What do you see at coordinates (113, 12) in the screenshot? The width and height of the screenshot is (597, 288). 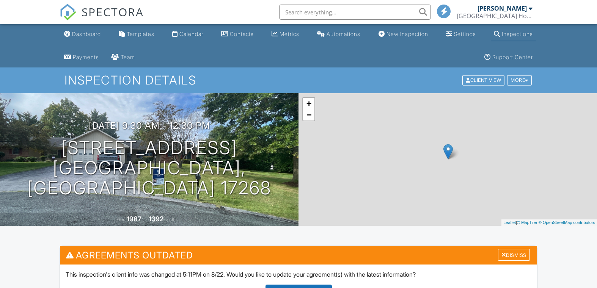 I see `span: SPECTORA` at bounding box center [113, 12].